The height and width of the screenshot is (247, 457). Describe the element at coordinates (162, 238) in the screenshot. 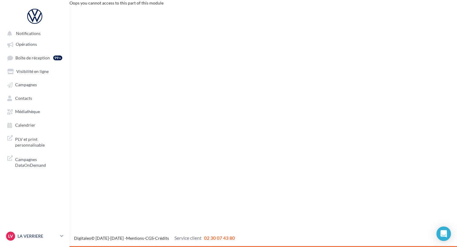

I see `a: Crédits` at that location.